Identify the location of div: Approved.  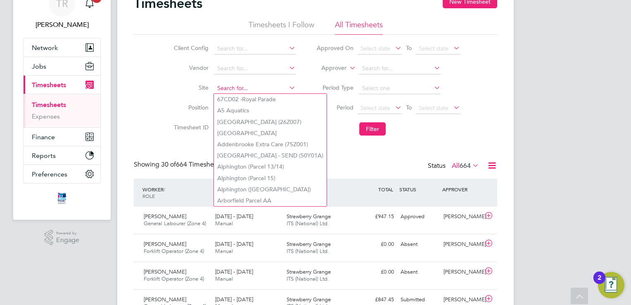
(419, 217).